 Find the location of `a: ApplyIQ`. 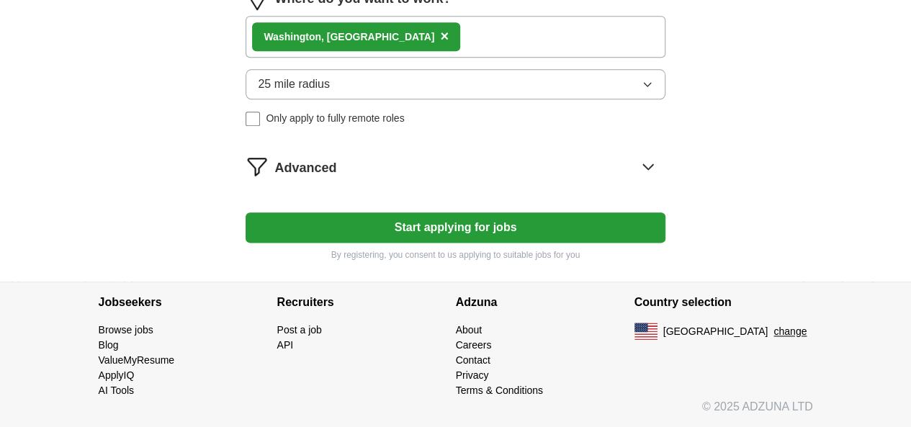

a: ApplyIQ is located at coordinates (117, 375).